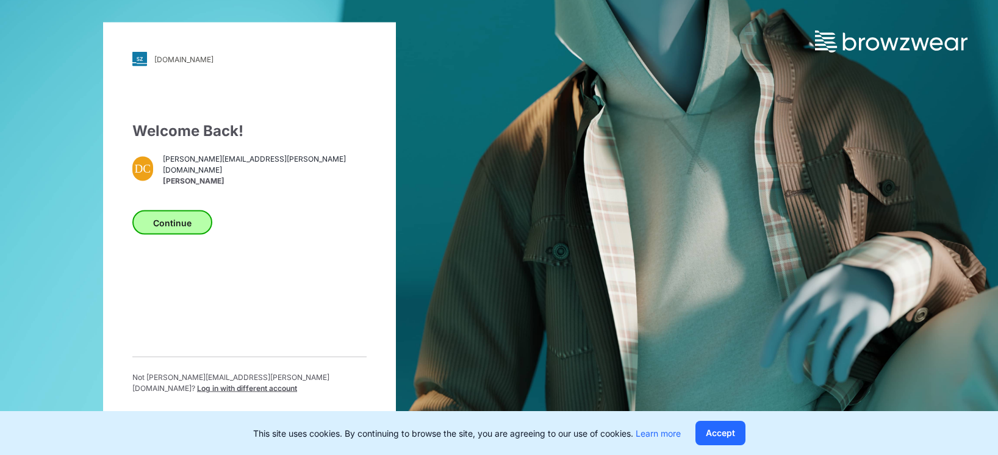 The height and width of the screenshot is (455, 998). I want to click on button: Continue, so click(172, 223).